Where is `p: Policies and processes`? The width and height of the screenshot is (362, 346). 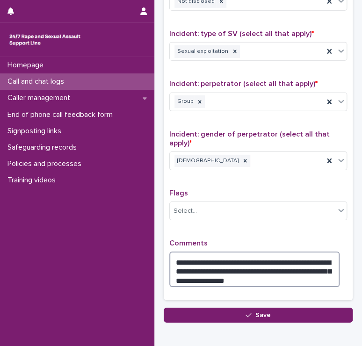
p: Policies and processes is located at coordinates (46, 164).